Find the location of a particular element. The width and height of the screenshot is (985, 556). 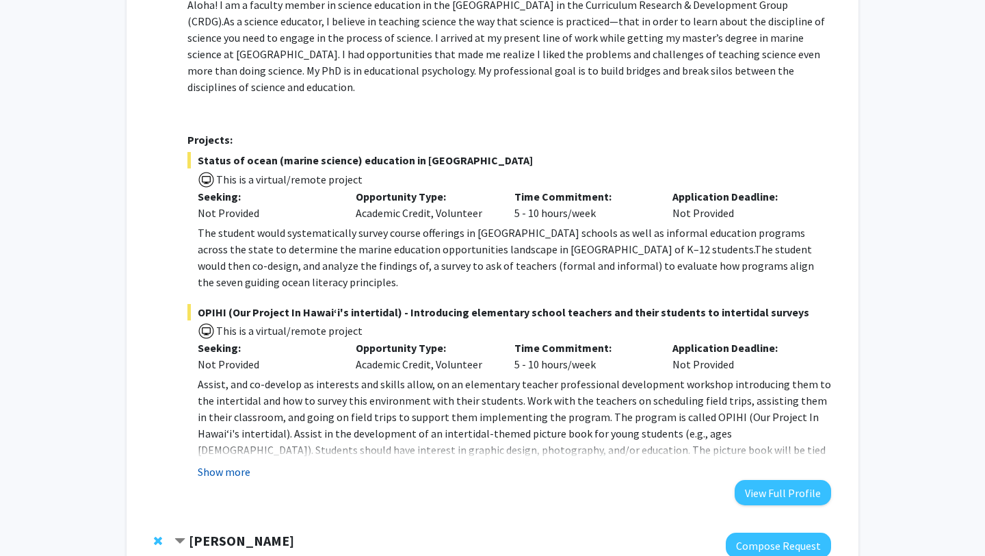

strong: Projects: is located at coordinates (210, 140).